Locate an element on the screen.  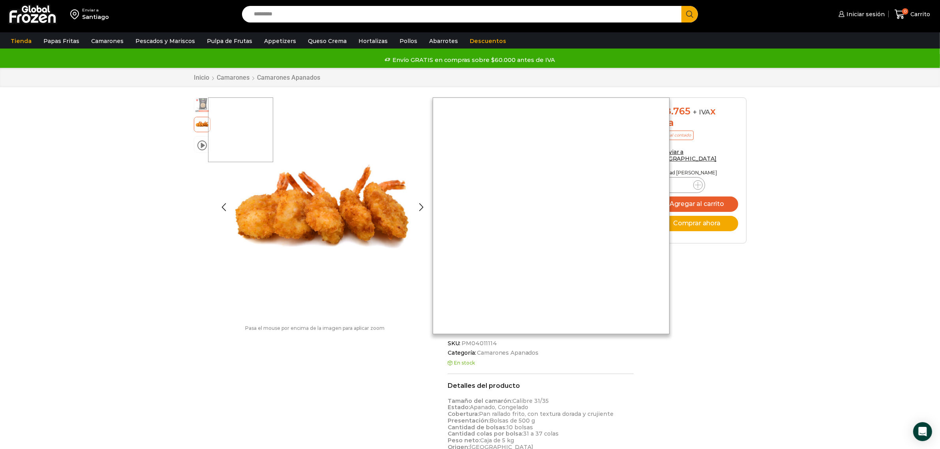
a: Queso Crema is located at coordinates (327, 41).